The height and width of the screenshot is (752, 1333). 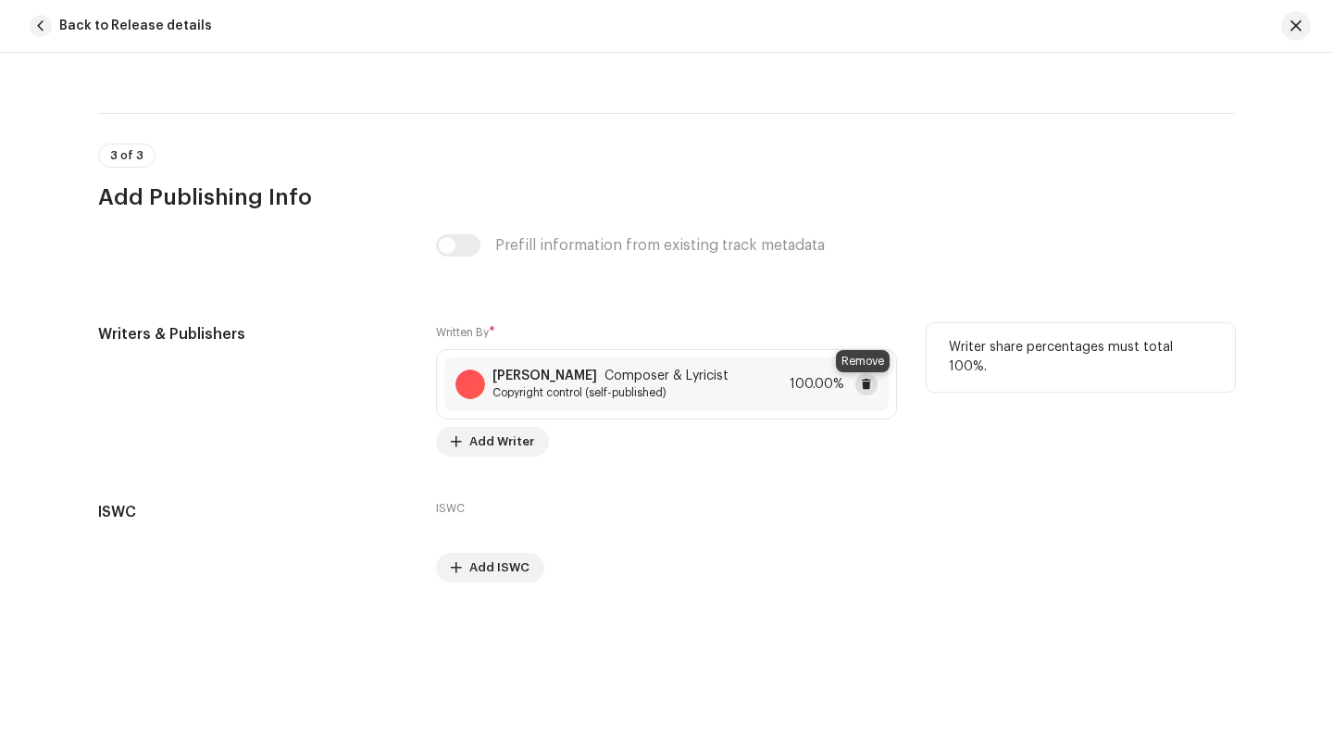 I want to click on label: ISWC, so click(x=450, y=508).